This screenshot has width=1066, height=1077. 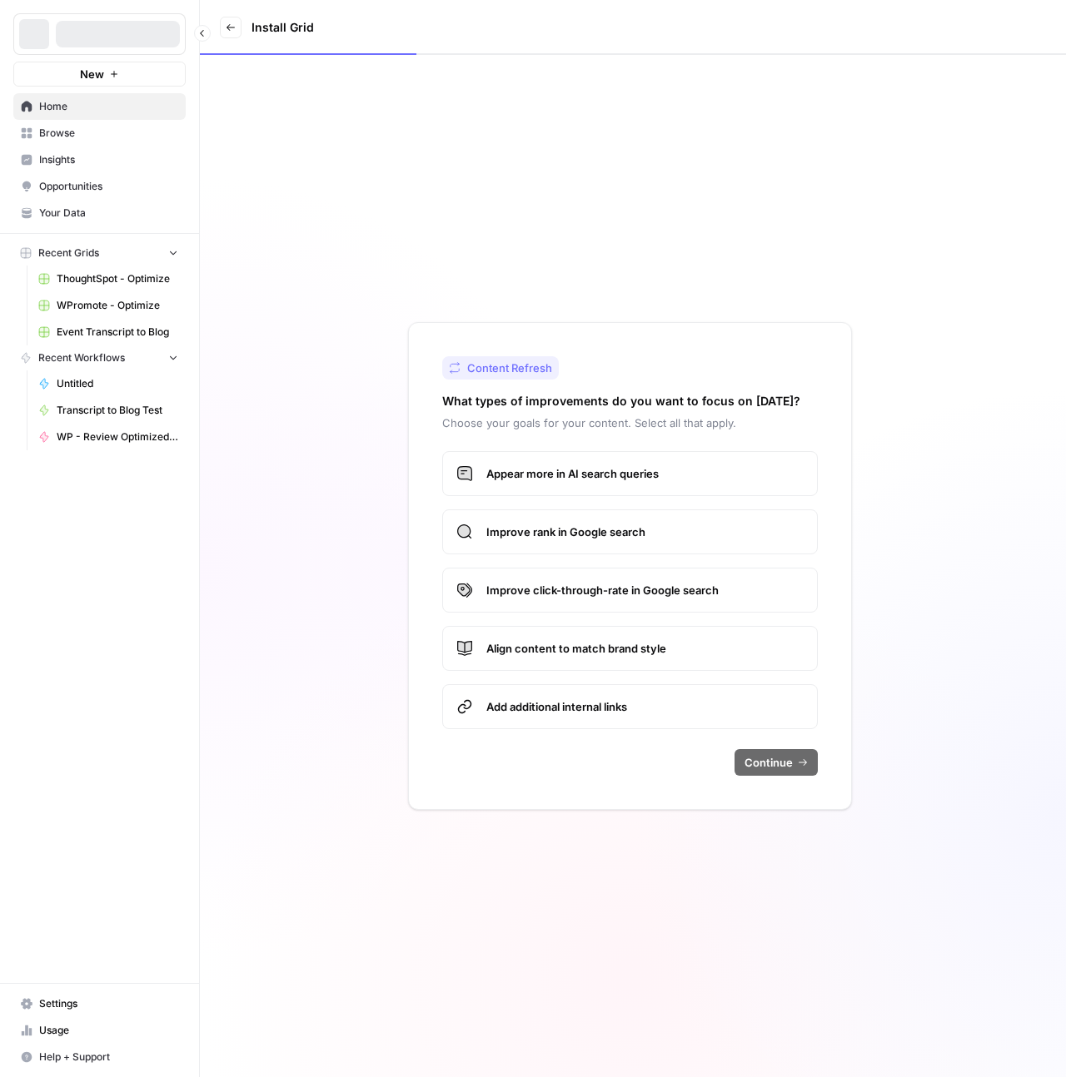 I want to click on span: Insights, so click(x=108, y=160).